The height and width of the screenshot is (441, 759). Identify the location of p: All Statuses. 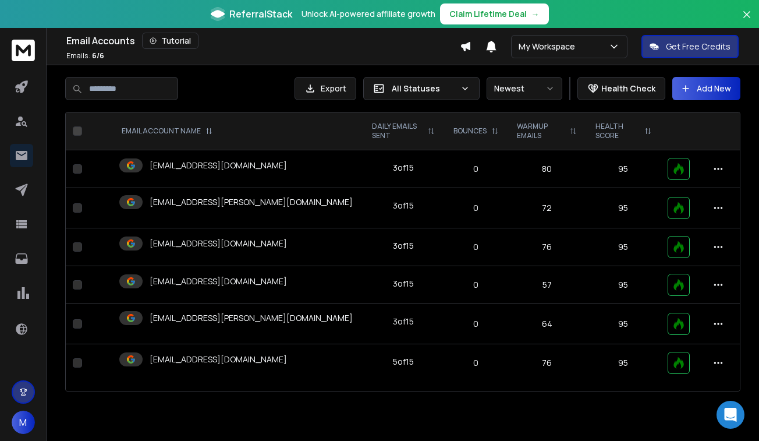
(424, 89).